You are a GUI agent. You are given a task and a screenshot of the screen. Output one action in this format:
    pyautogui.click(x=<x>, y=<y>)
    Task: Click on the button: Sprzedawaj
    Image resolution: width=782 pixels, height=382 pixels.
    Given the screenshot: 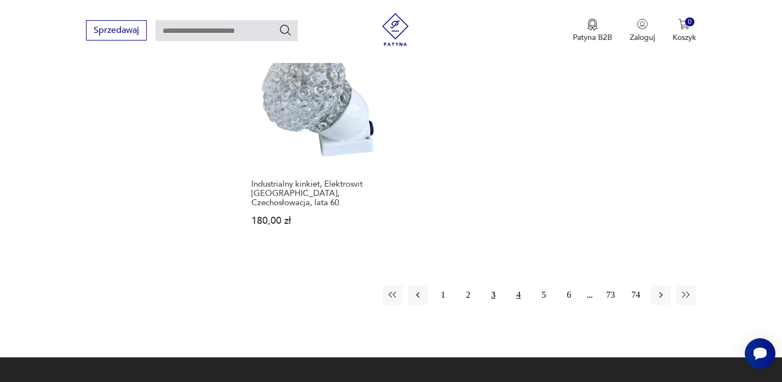 What is the action you would take?
    pyautogui.click(x=116, y=30)
    